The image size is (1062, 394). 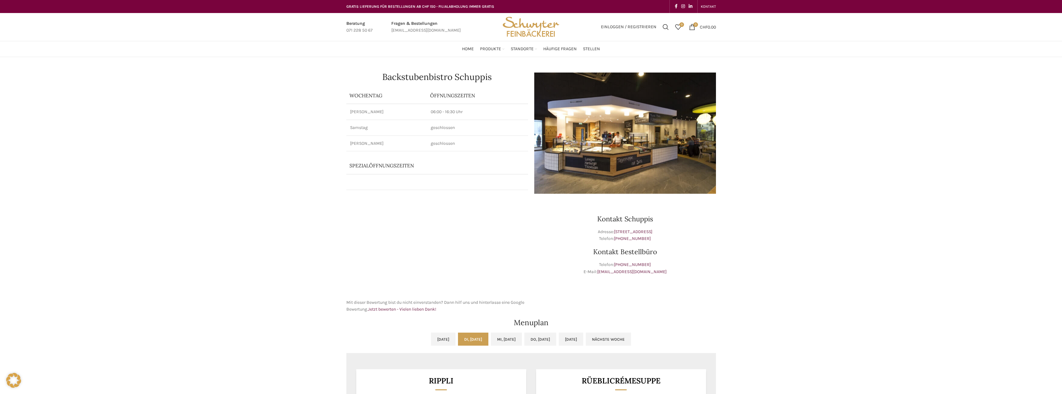 I want to click on h3: Rippli, so click(x=441, y=381).